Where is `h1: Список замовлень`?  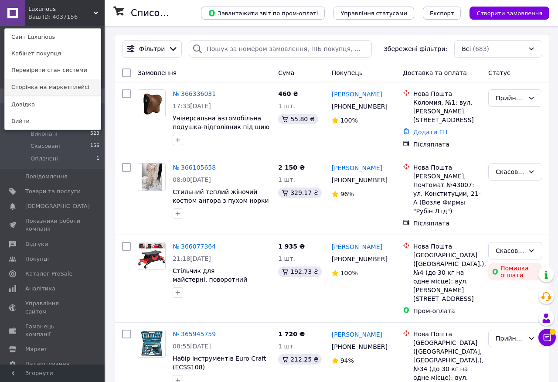 h1: Список замовлень is located at coordinates (175, 13).